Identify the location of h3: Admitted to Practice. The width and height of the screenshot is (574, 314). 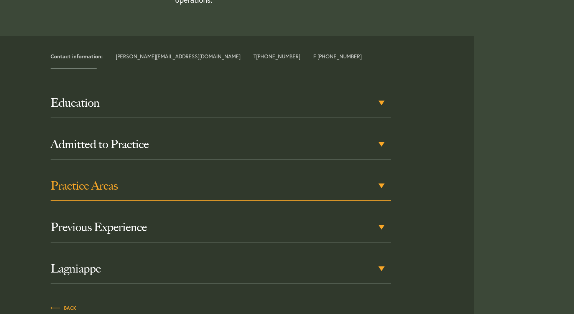
(221, 144).